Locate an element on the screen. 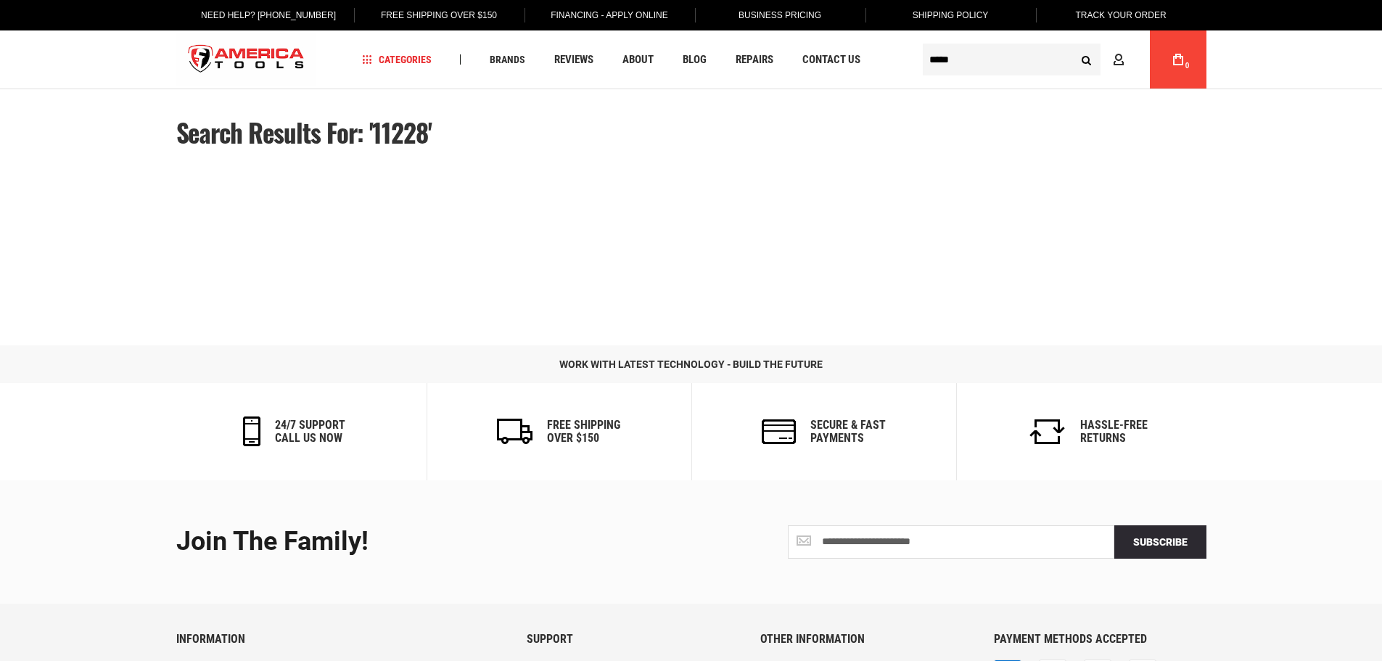 This screenshot has width=1382, height=661. h6: 24/7 support call us now is located at coordinates (310, 431).